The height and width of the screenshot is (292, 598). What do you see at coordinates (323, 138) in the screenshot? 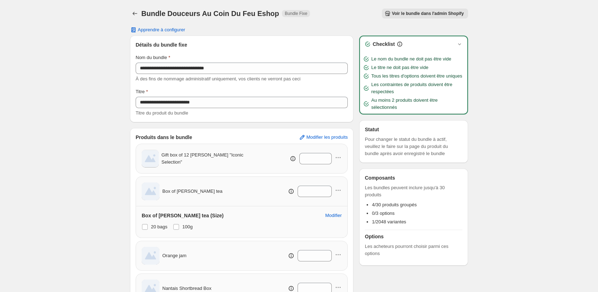
I see `button: Modifier les produits` at bounding box center [323, 138].